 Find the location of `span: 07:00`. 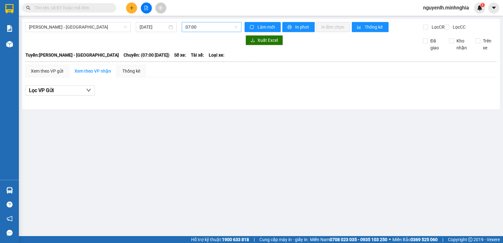

span: 07:00 is located at coordinates (211, 27).